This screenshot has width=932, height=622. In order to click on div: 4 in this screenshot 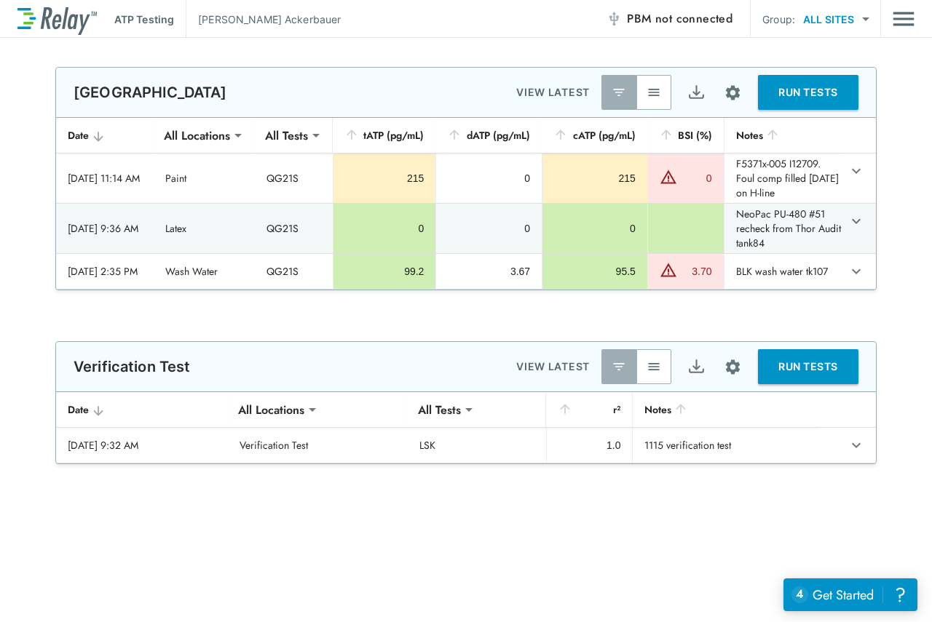, I will do `click(16, 16)`.